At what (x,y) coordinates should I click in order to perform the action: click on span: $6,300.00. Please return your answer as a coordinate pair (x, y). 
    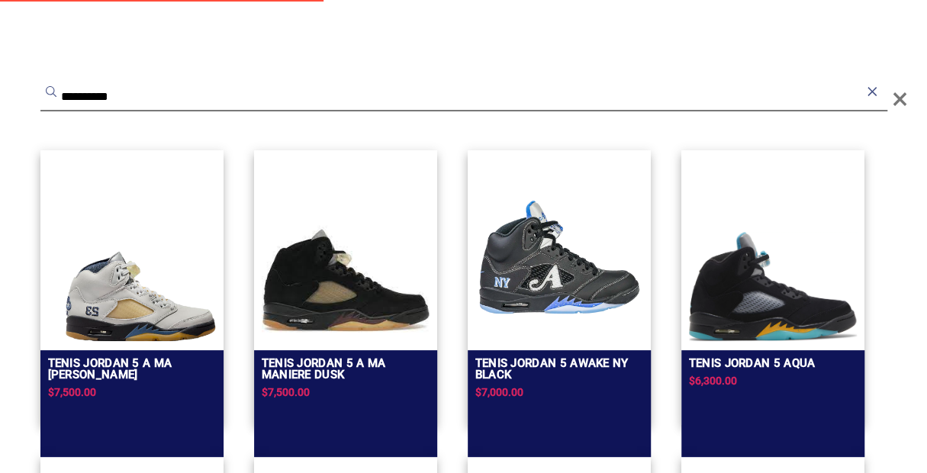
    Looking at the image, I should click on (712, 381).